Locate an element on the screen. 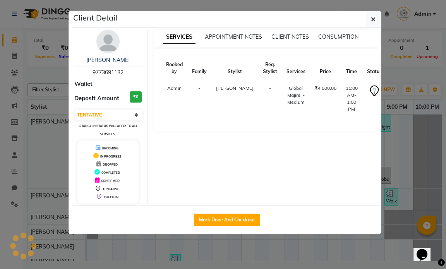 The width and height of the screenshot is (446, 269). th: Stylist is located at coordinates (235, 68).